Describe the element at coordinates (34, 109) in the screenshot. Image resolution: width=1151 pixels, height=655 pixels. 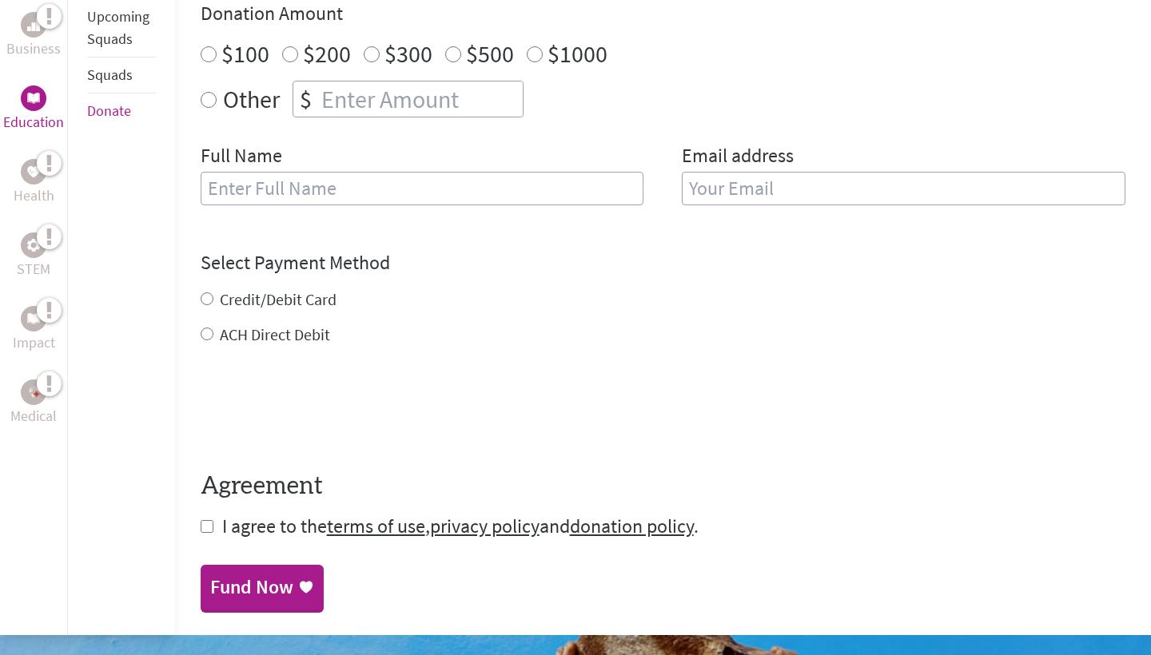
I see `a: EducationEducation` at that location.